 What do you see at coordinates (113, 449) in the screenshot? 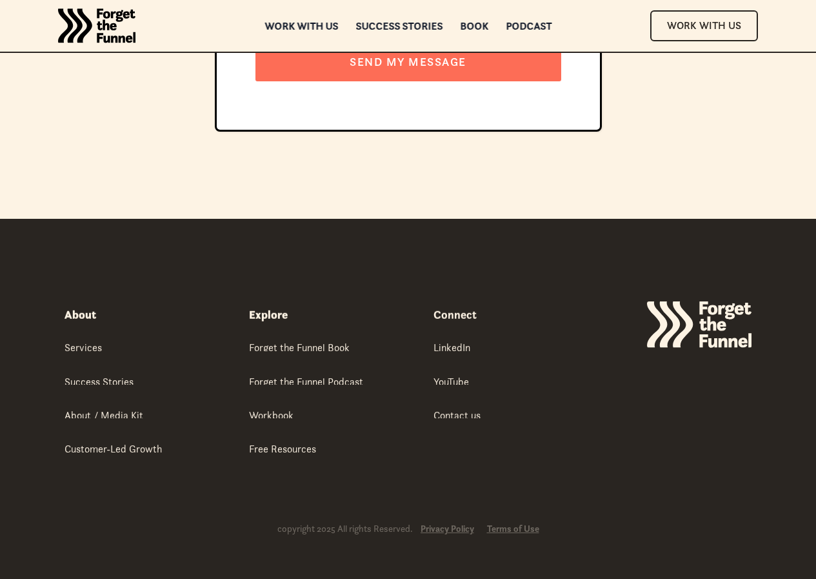
I see `a: Customer-Led Growth` at bounding box center [113, 449].